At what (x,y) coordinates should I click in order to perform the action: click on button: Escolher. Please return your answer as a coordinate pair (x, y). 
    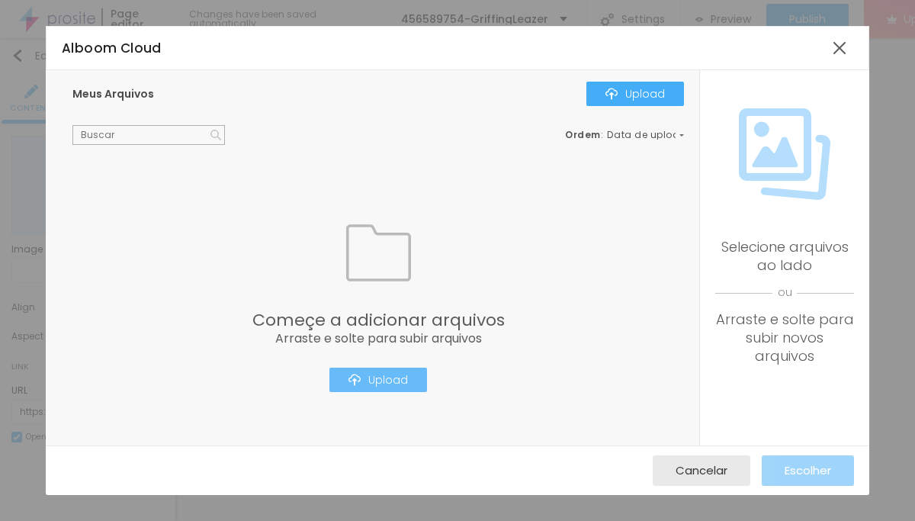
    Looking at the image, I should click on (807, 470).